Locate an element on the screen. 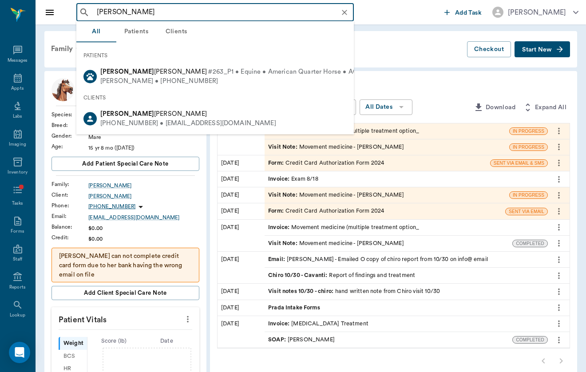 The height and width of the screenshot is (372, 586). div: Balance : is located at coordinates (70, 227).